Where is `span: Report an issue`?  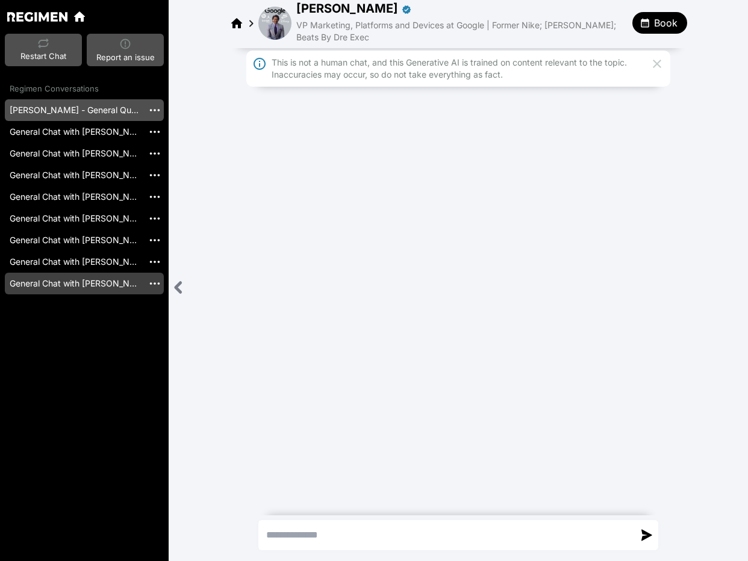
span: Report an issue is located at coordinates (125, 58).